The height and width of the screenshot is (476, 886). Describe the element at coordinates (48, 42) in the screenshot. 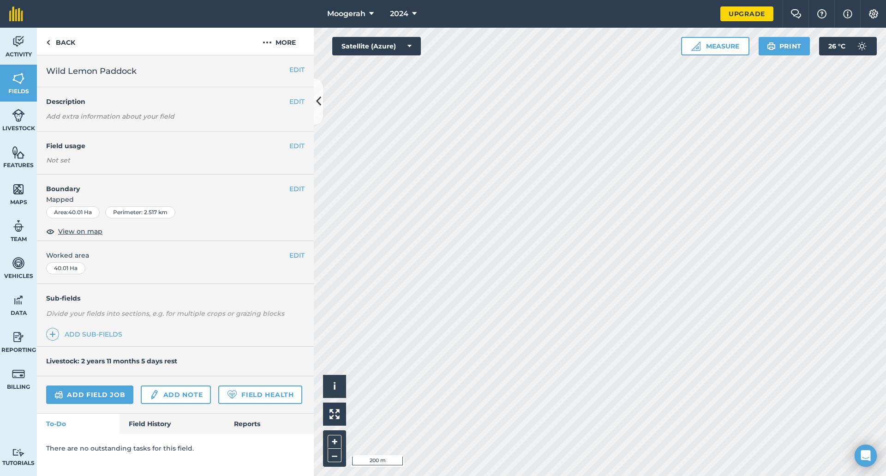

I see `img: svg+xml;base64,PHN2ZyB4bWxucz0iaHR0cDovL3d3dy53My5vcmcvMjAwMC9zdmciIHdpZHRoPSI5IiBoZWlnaHQ9IjI0Ii...` at that location.